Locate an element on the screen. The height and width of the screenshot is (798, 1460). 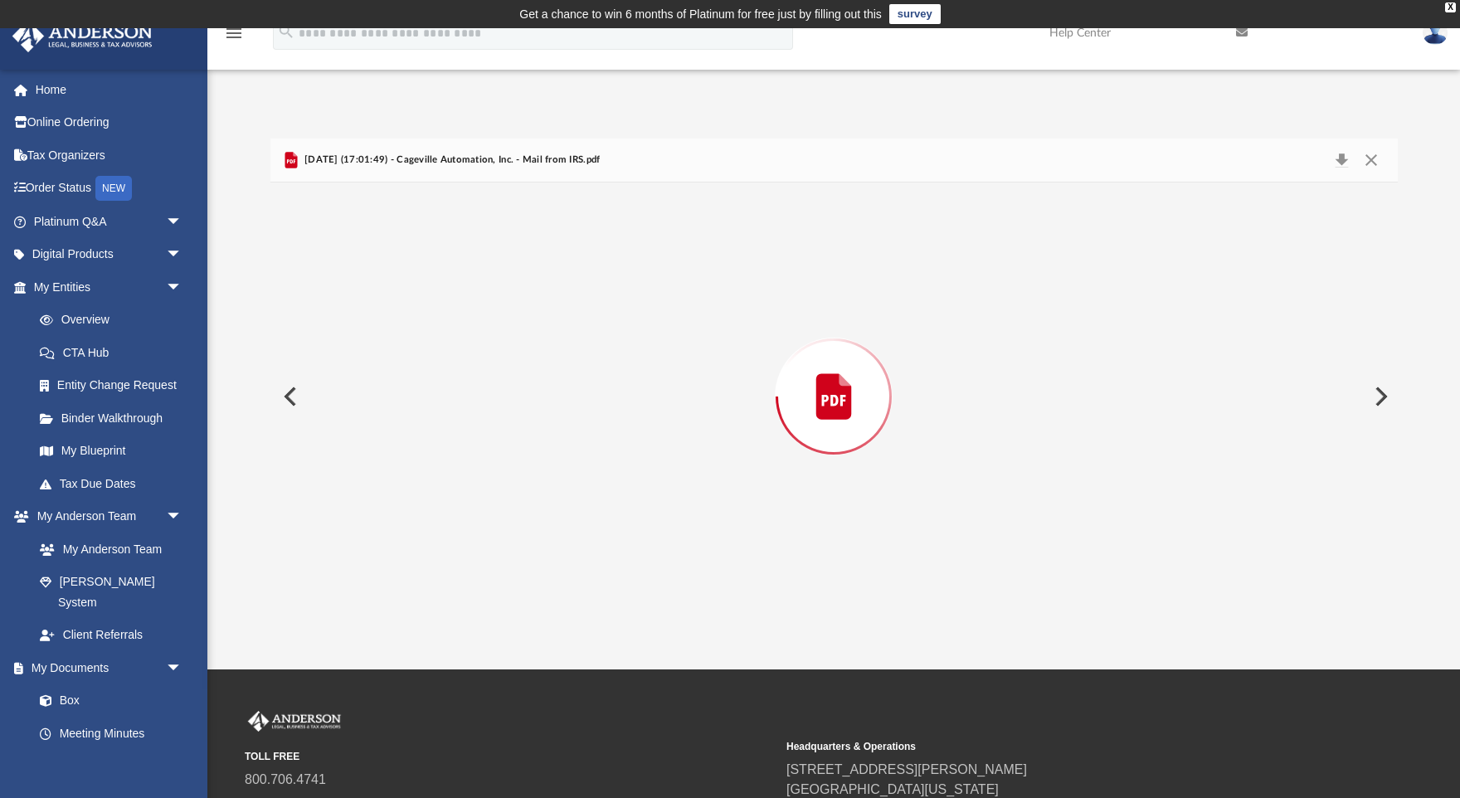
a: Meeting Minutes is located at coordinates (111, 733).